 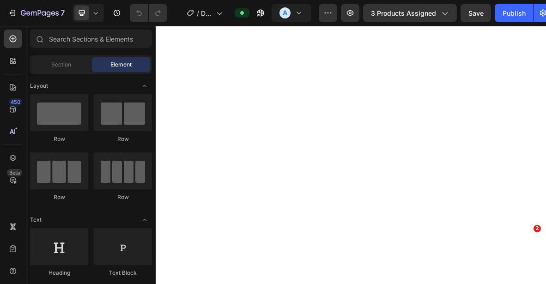 I want to click on span: Section, so click(x=61, y=65).